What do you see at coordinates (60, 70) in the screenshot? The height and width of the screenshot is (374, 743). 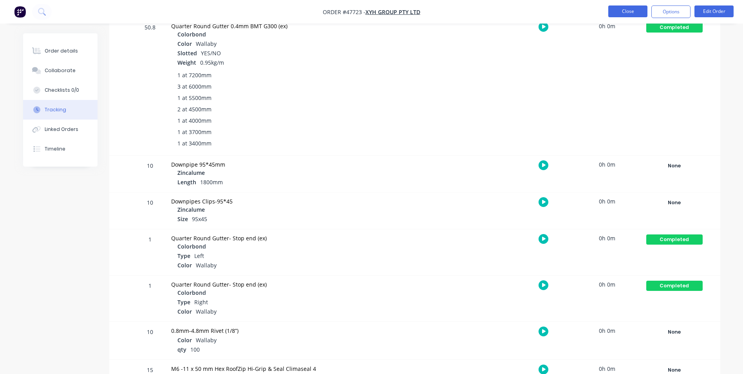 I see `div: Collaborate` at bounding box center [60, 70].